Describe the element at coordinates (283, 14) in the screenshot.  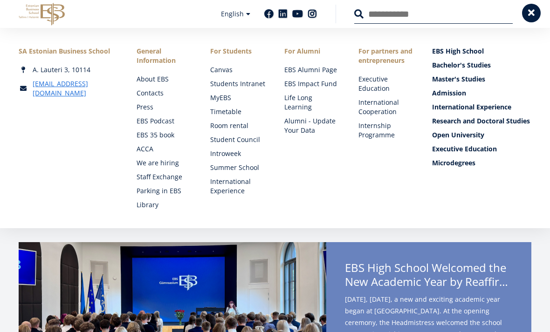
I see `a: Linkedin` at that location.